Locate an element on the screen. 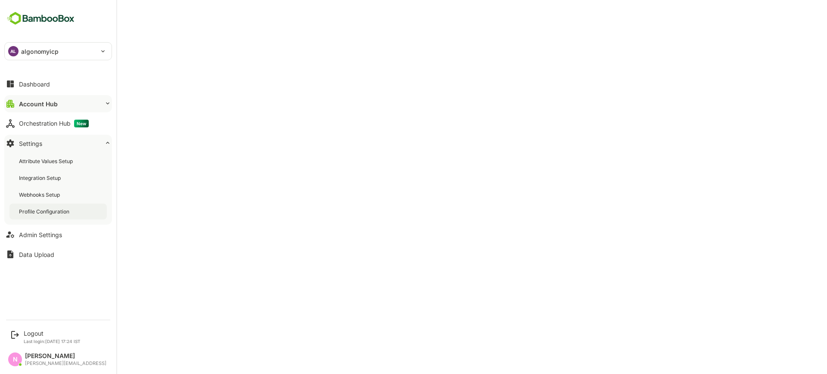  div: Data Upload is located at coordinates (37, 255).